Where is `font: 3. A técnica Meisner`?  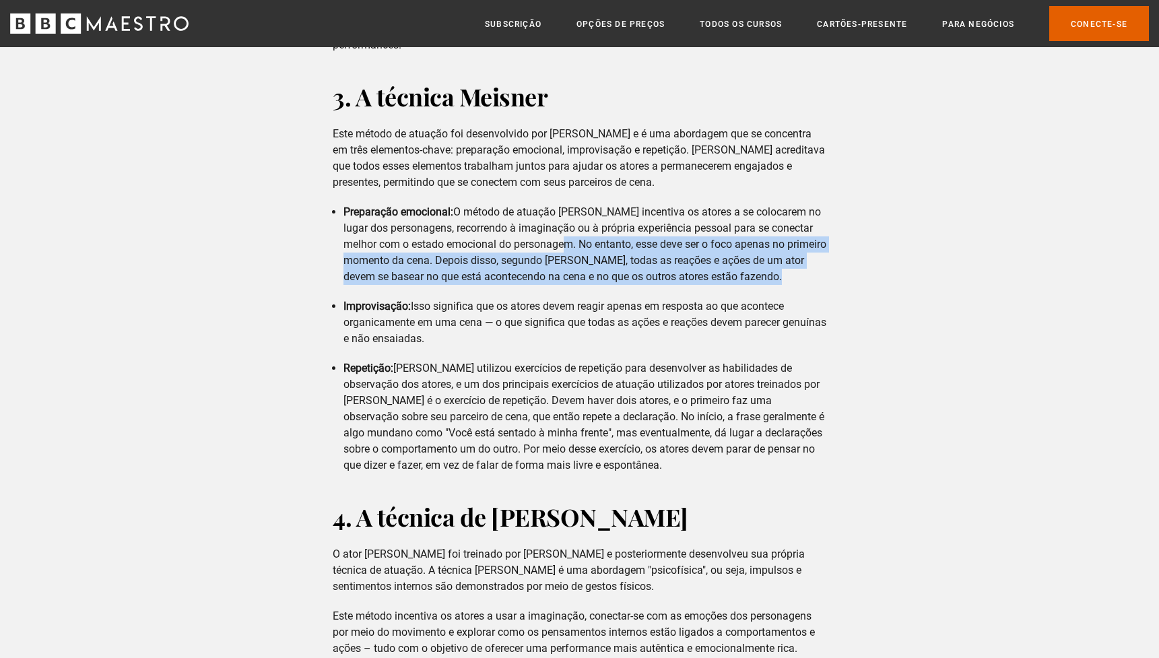
font: 3. A técnica Meisner is located at coordinates (440, 96).